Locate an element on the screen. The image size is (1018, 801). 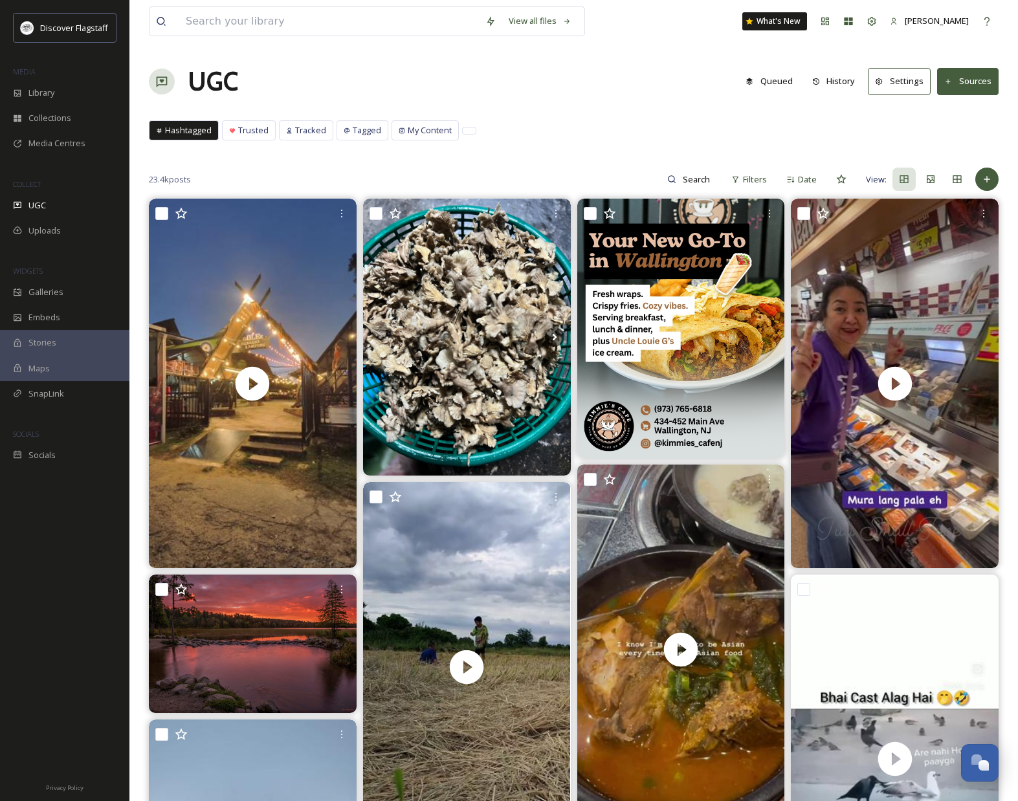
span: 23.4k posts is located at coordinates (170, 179).